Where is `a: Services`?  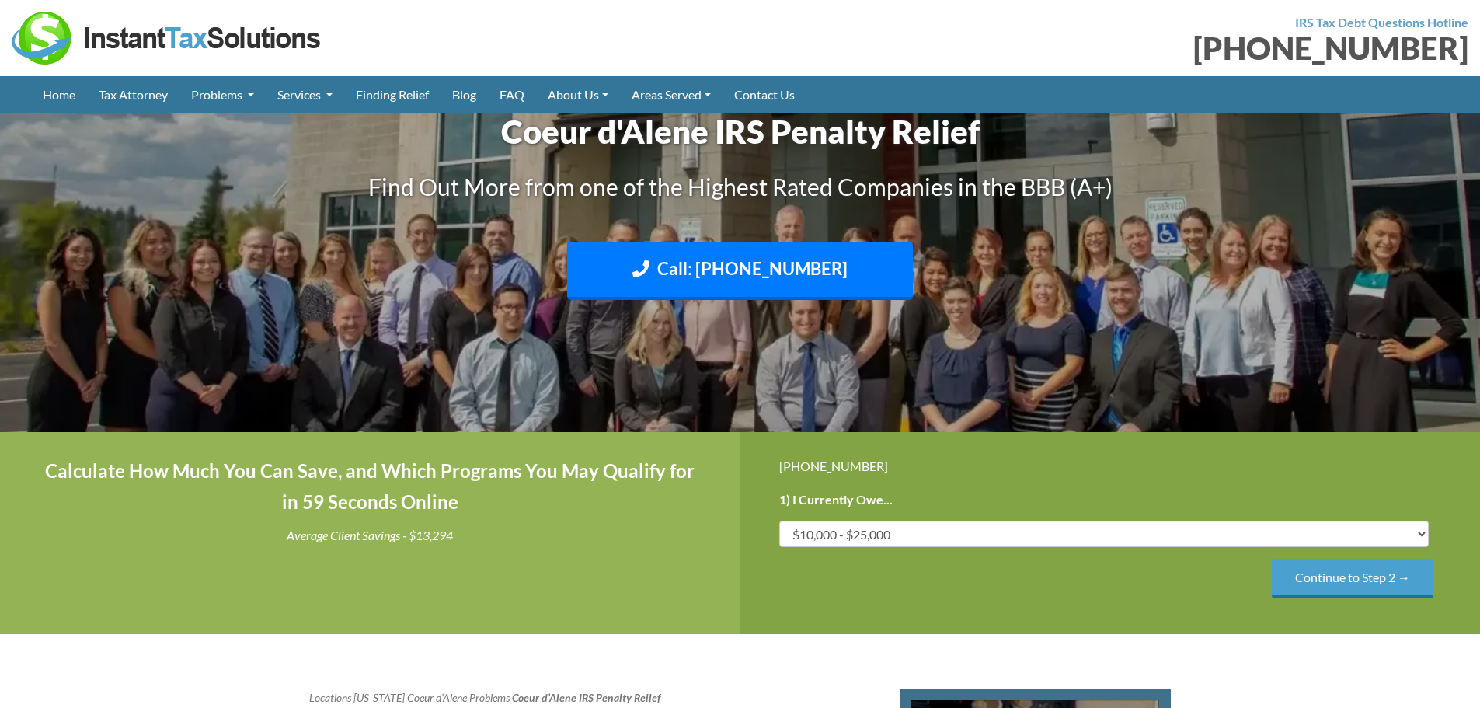 a: Services is located at coordinates (305, 94).